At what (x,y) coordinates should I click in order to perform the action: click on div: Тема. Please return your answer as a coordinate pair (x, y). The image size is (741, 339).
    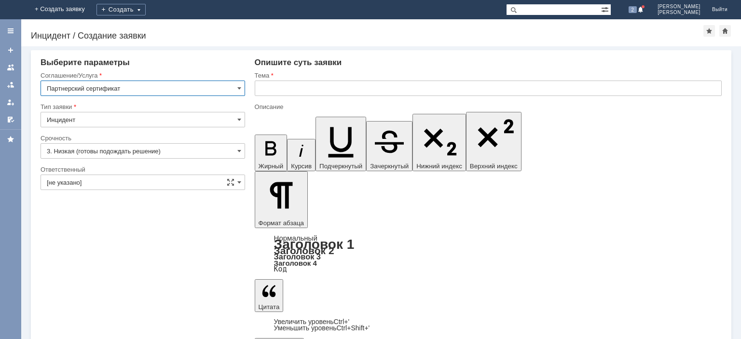
    Looking at the image, I should click on (487, 75).